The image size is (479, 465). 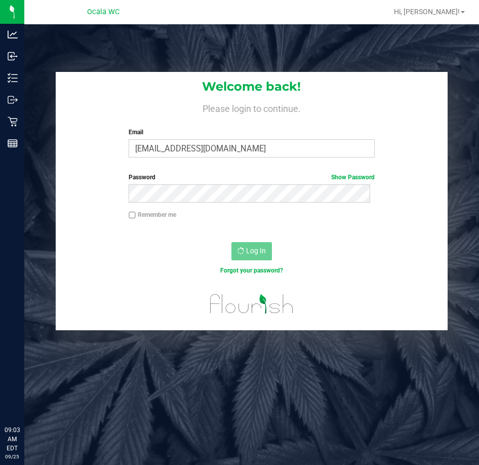 I want to click on label: Email, so click(x=252, y=132).